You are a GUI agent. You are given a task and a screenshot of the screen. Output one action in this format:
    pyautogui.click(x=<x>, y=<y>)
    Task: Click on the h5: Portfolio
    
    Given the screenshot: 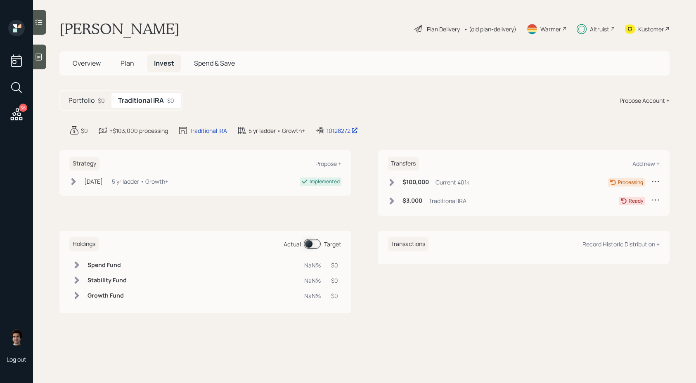 What is the action you would take?
    pyautogui.click(x=81, y=100)
    